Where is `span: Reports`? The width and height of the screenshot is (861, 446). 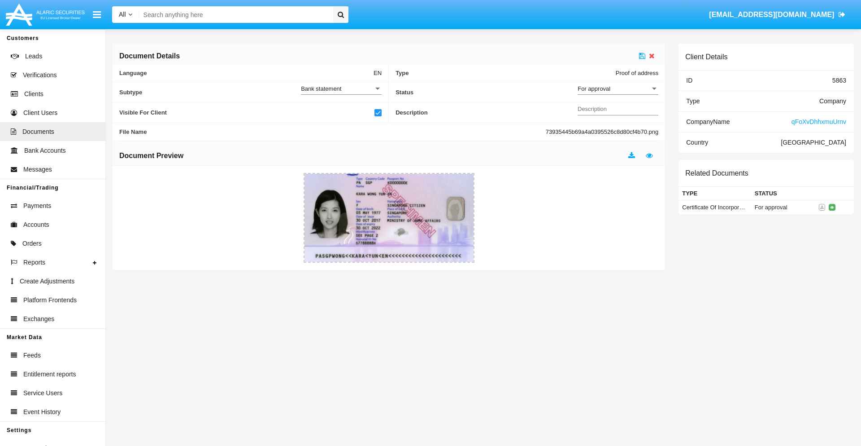 span: Reports is located at coordinates (34, 262).